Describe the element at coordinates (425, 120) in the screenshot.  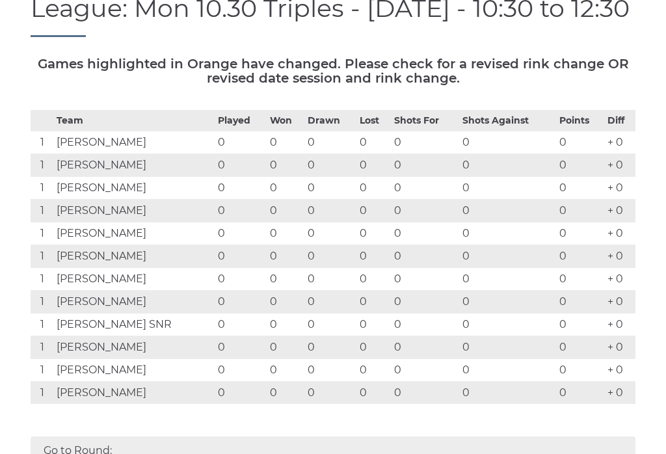
I see `th: Shots For` at that location.